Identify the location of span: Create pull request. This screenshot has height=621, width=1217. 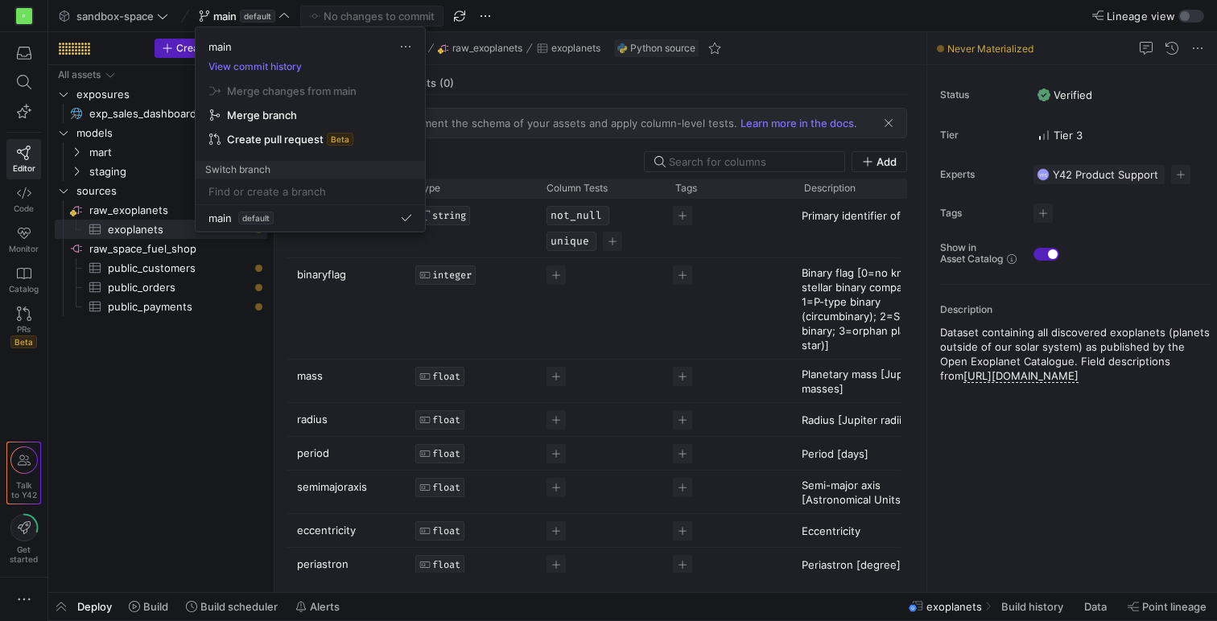
(275, 139).